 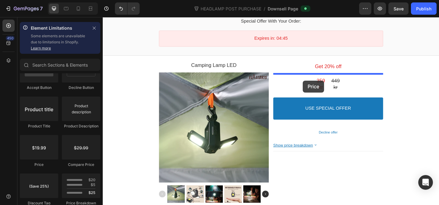 I want to click on p: Element Limitations, so click(x=60, y=28).